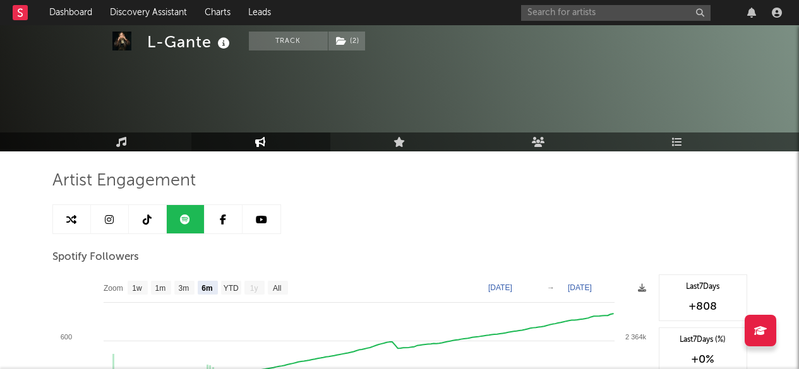  I want to click on div: +0 %, so click(703, 360).